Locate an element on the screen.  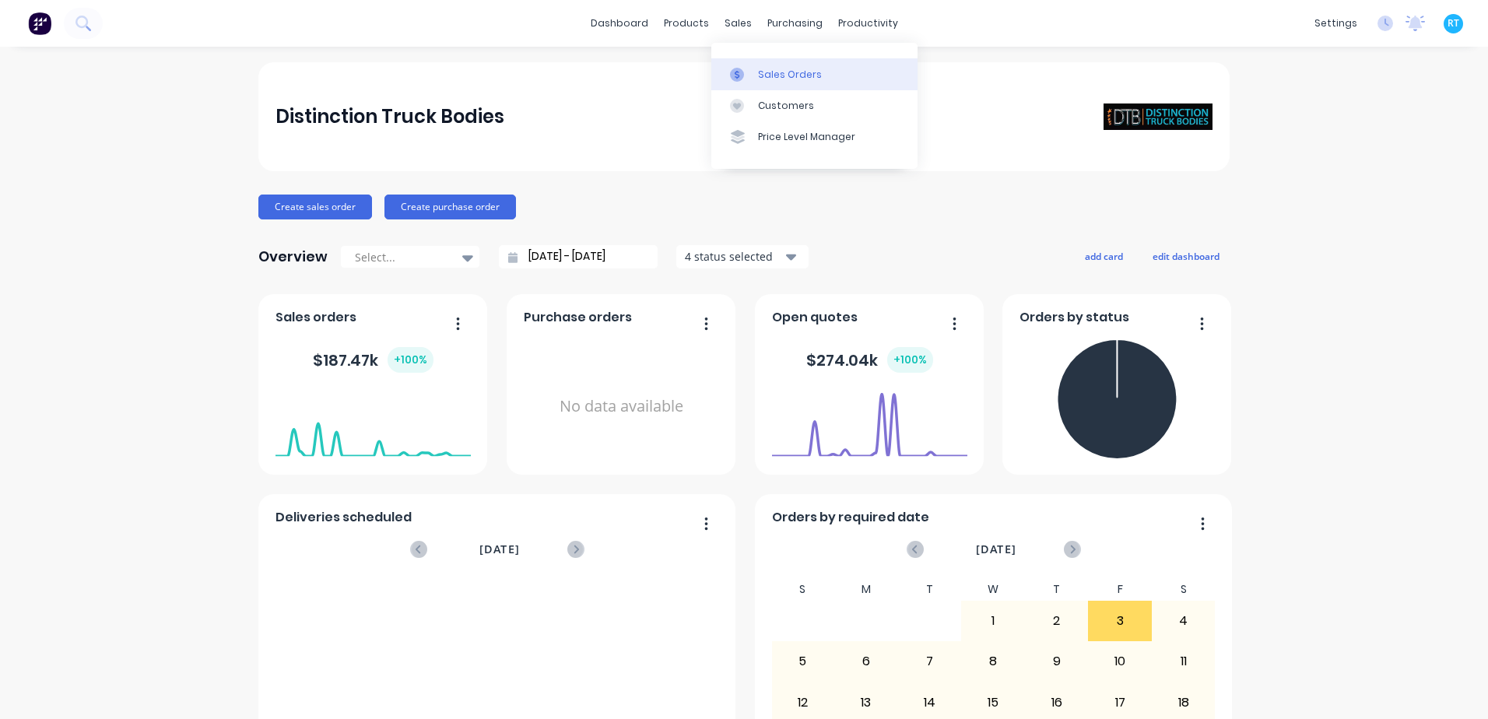
div: 7 is located at coordinates (930, 661).